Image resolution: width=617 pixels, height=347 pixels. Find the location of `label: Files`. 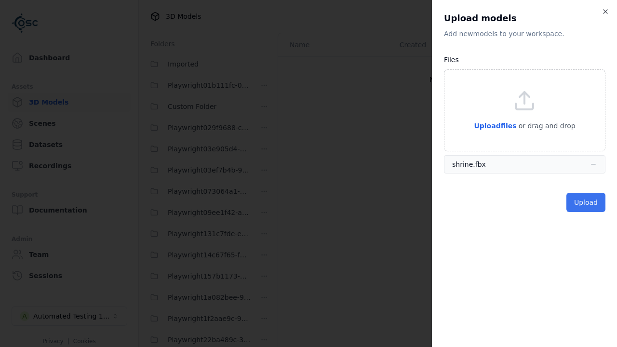

label: Files is located at coordinates (451, 60).